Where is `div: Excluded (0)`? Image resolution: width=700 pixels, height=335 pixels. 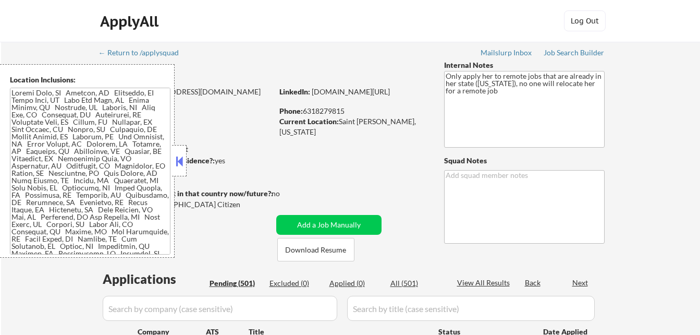 div: Excluded (0) is located at coordinates (296, 283).